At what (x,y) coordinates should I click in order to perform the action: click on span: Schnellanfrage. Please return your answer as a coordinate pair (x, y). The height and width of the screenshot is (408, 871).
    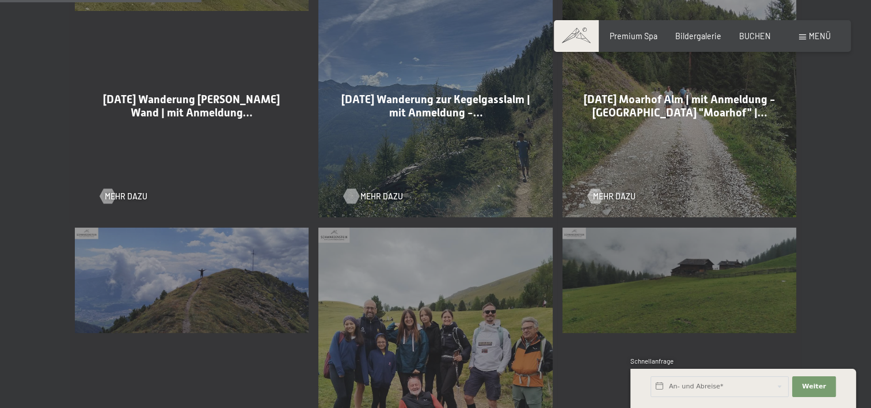
    Looking at the image, I should click on (652, 361).